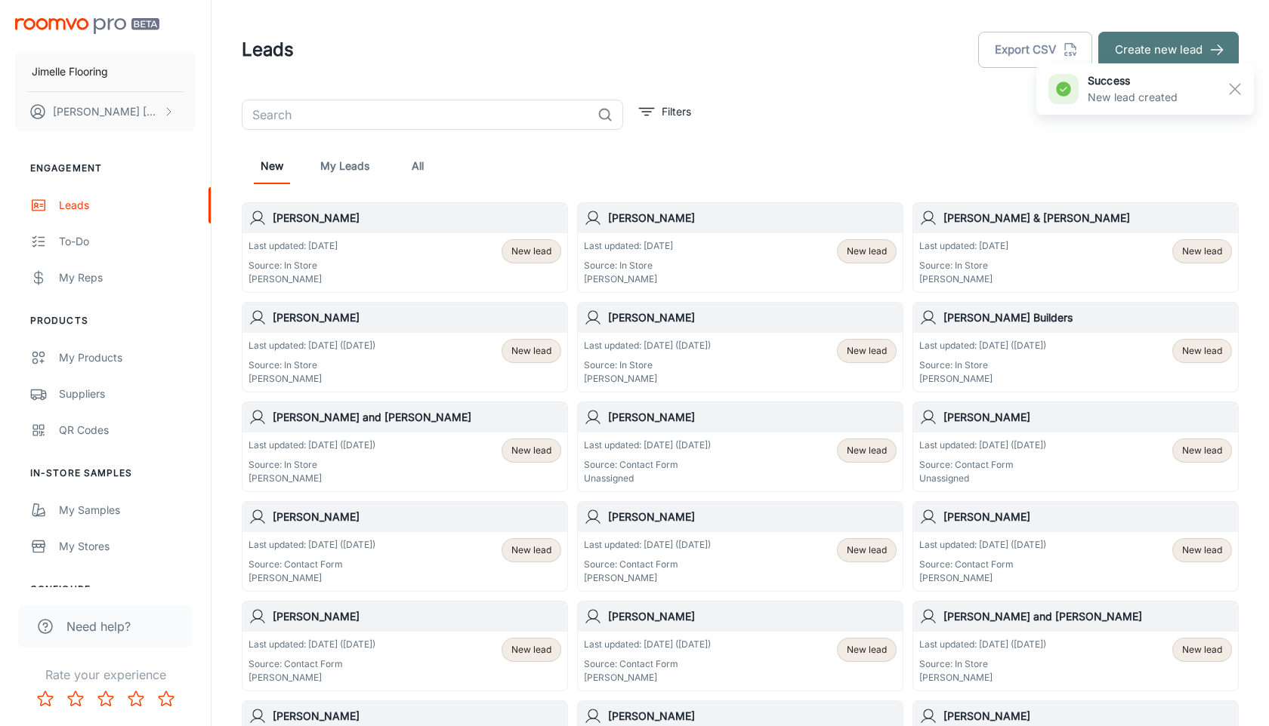  Describe the element at coordinates (76, 699) in the screenshot. I see `button: Rate 2 star` at that location.